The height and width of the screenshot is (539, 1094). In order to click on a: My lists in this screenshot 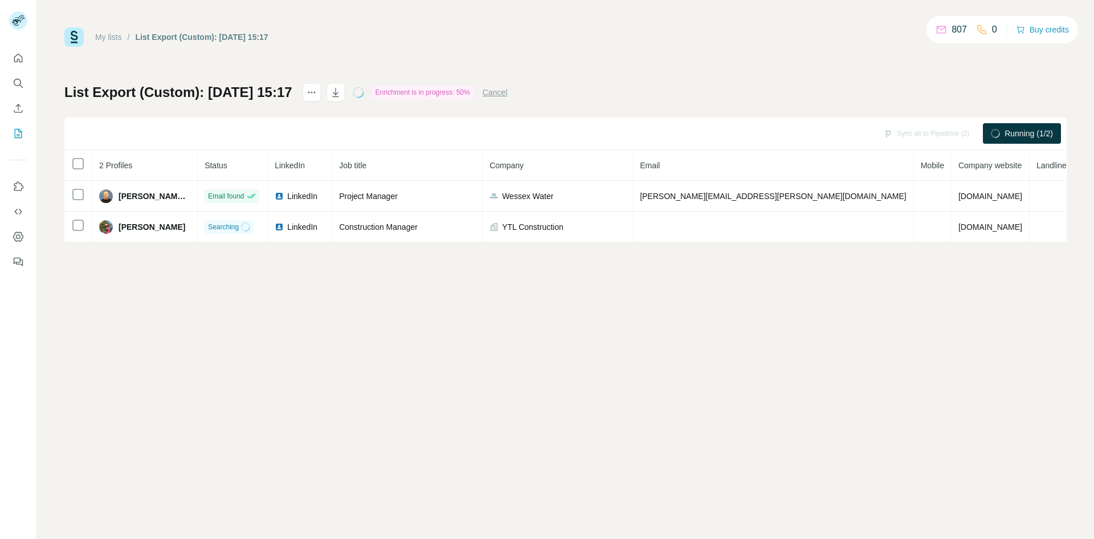, I will do `click(108, 37)`.